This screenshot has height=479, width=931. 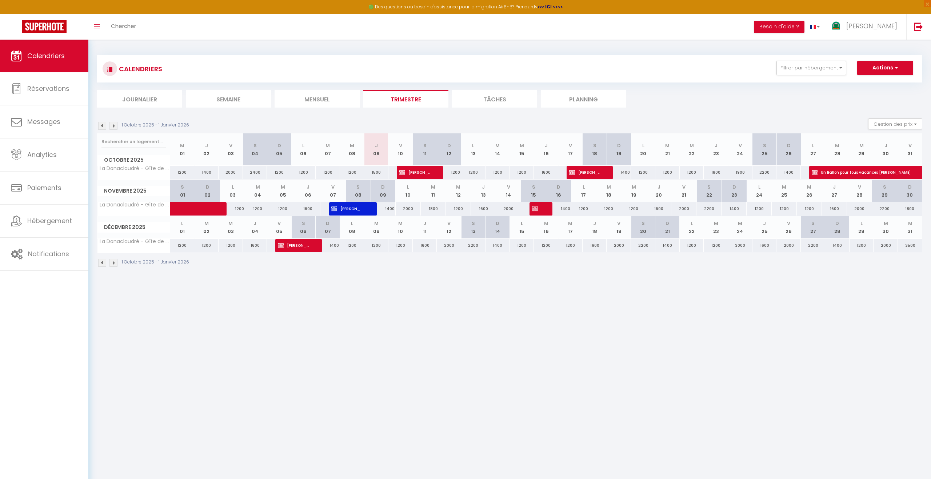 What do you see at coordinates (255, 227) in the screenshot?
I see `th: 04` at bounding box center [255, 227].